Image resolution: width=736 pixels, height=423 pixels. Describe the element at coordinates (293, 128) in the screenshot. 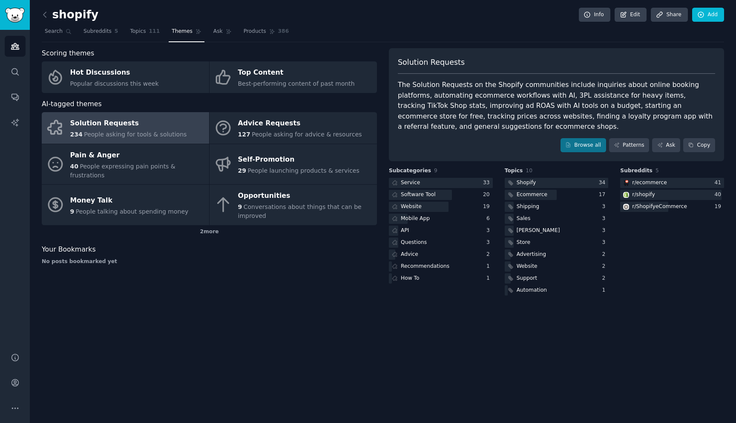

I see `a: Advice Requests127People asking for advice & resources` at that location.